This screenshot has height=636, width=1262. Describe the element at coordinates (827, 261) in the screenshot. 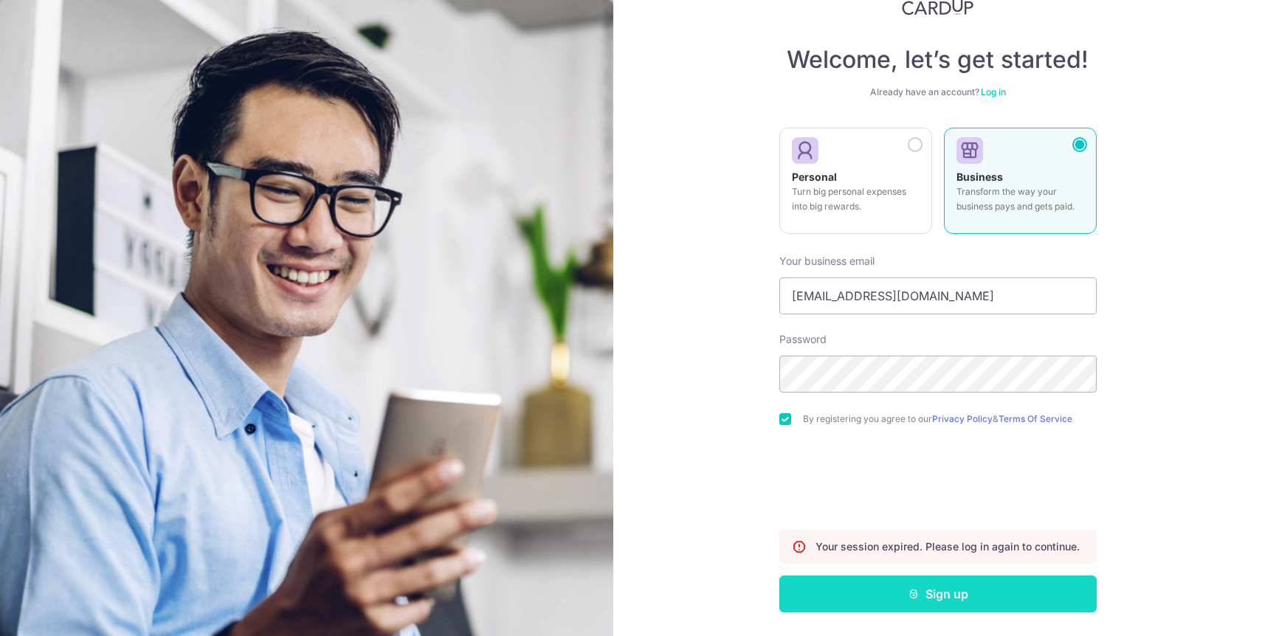

I see `label: Your business email` at that location.